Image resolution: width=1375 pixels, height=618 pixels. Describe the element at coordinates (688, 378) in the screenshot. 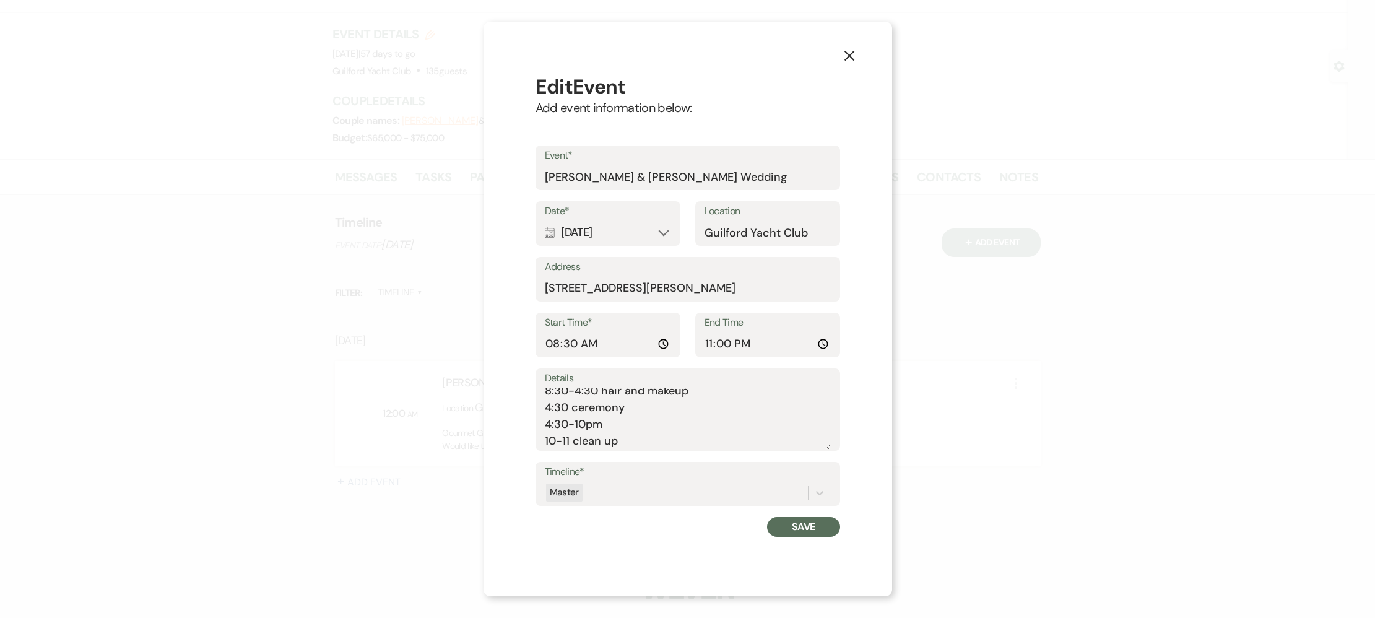

I see `label: Details` at that location.